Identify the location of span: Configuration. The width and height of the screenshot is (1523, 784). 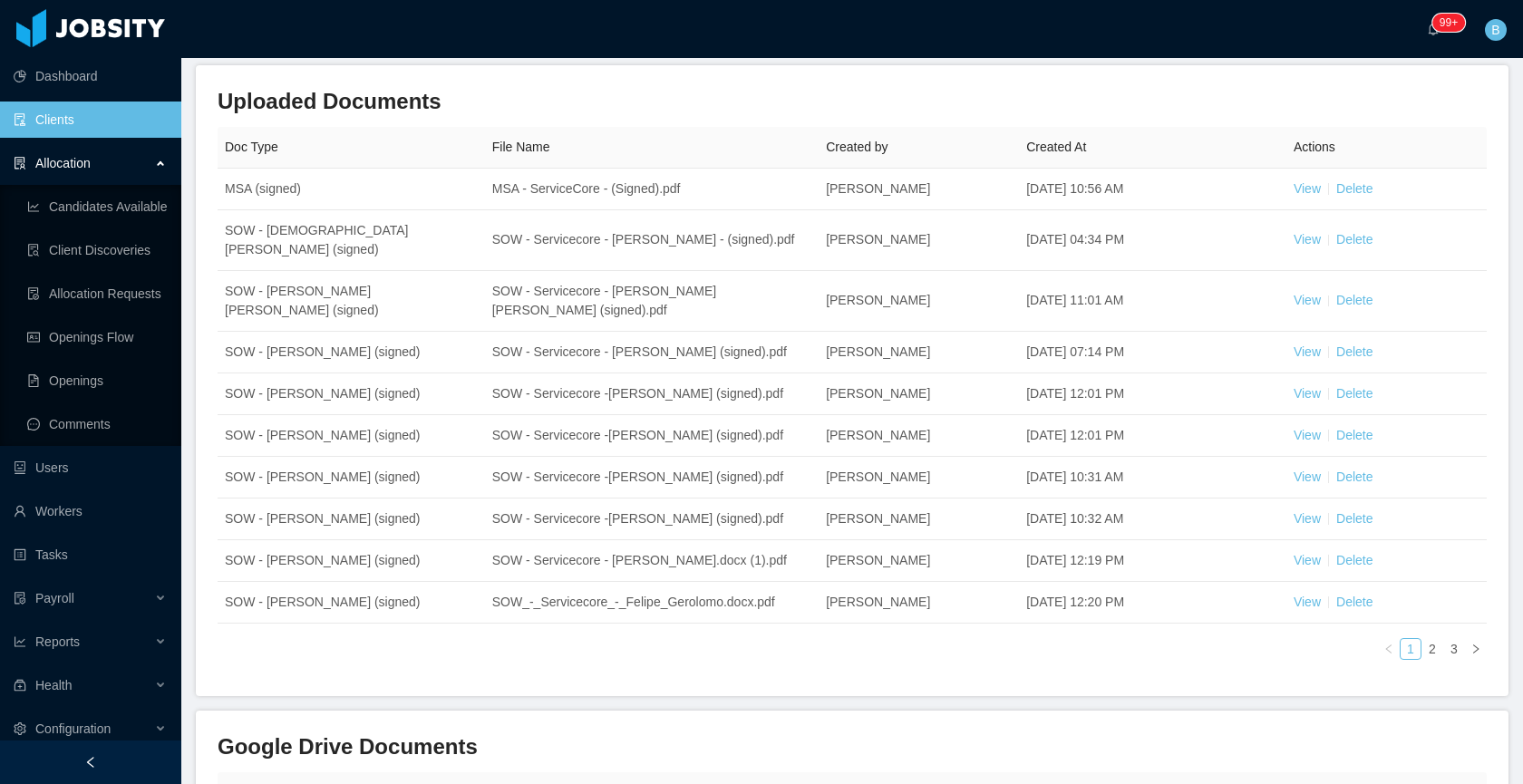
(73, 729).